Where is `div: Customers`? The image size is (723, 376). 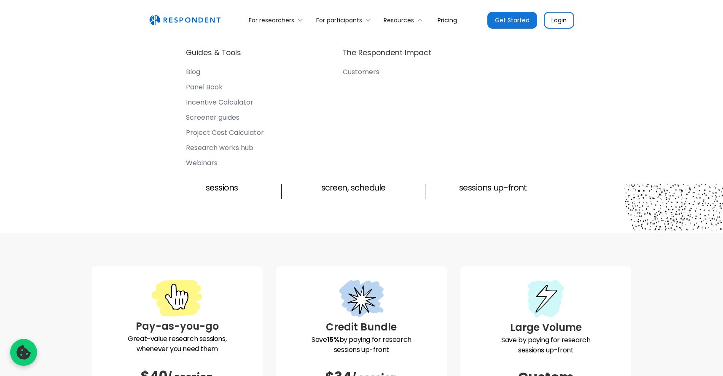 div: Customers is located at coordinates (361, 72).